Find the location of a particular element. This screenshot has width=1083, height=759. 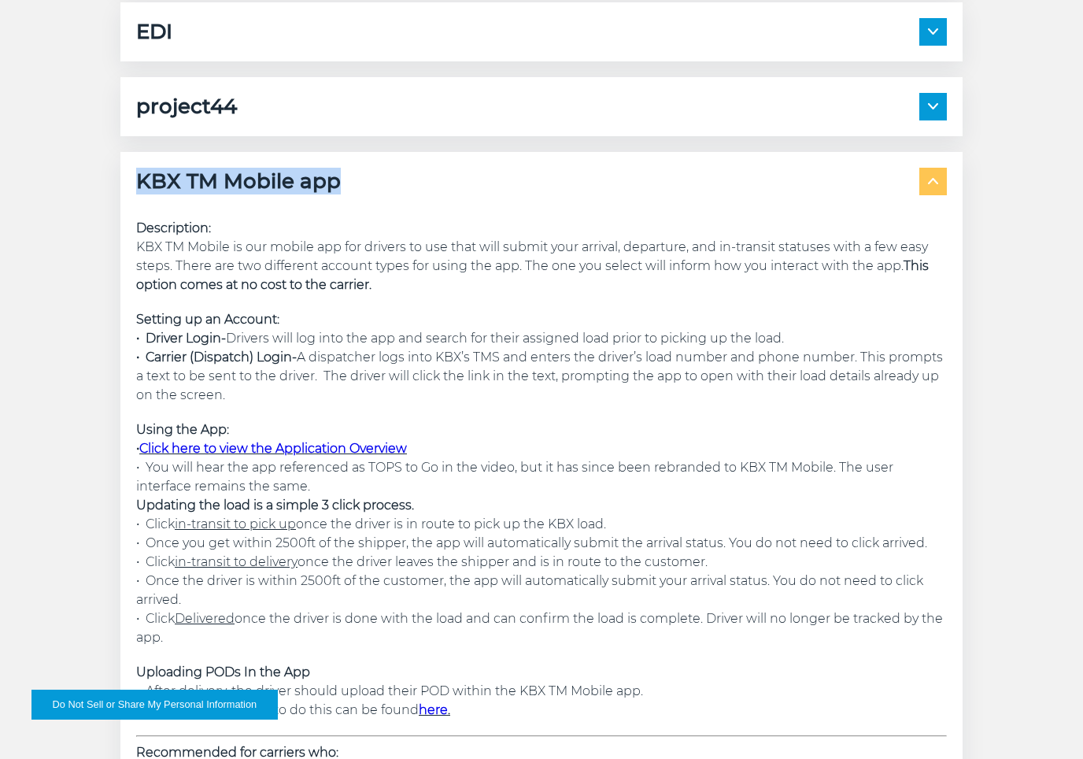

p: Drivers will log into the app and search for their assigned load prior to picking up the load. A ... is located at coordinates (542, 357).